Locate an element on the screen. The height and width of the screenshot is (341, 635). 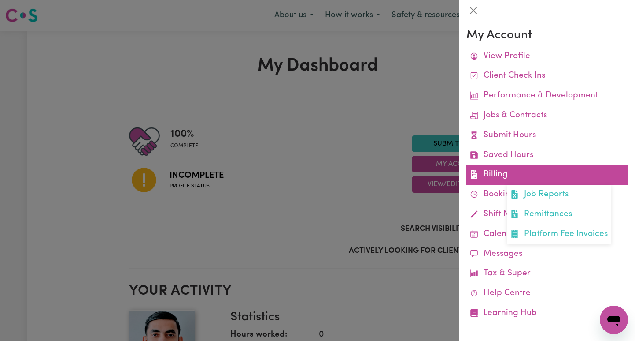
a: Jobs & Contracts is located at coordinates (547, 115).